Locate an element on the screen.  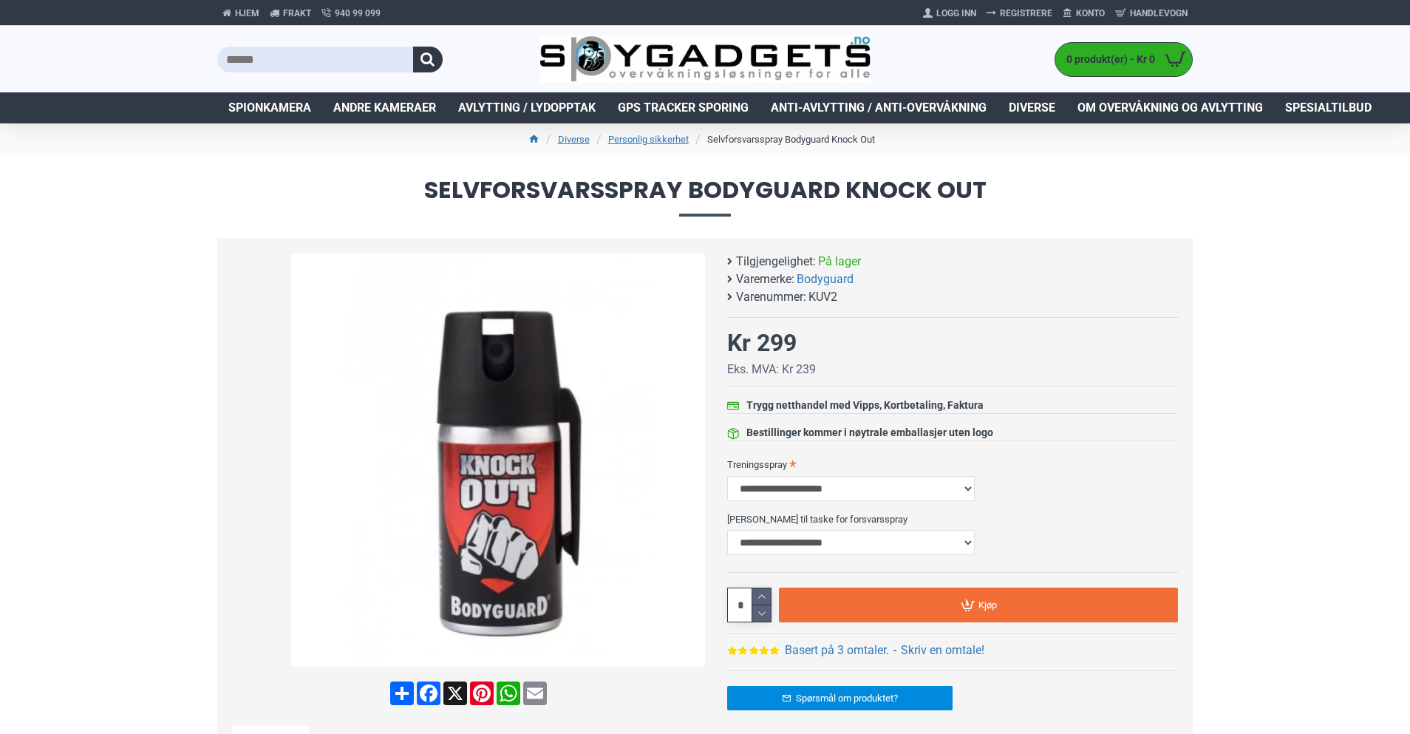
div: Kr 299 is located at coordinates (762, 343).